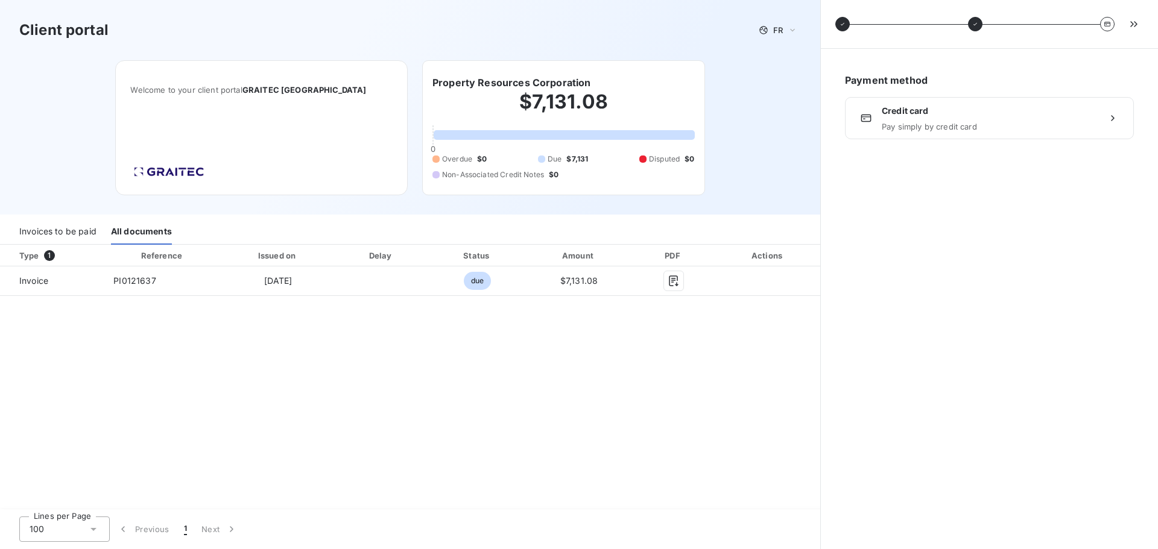 This screenshot has height=549, width=1158. What do you see at coordinates (563, 108) in the screenshot?
I see `h2: $7,131.08` at bounding box center [563, 108].